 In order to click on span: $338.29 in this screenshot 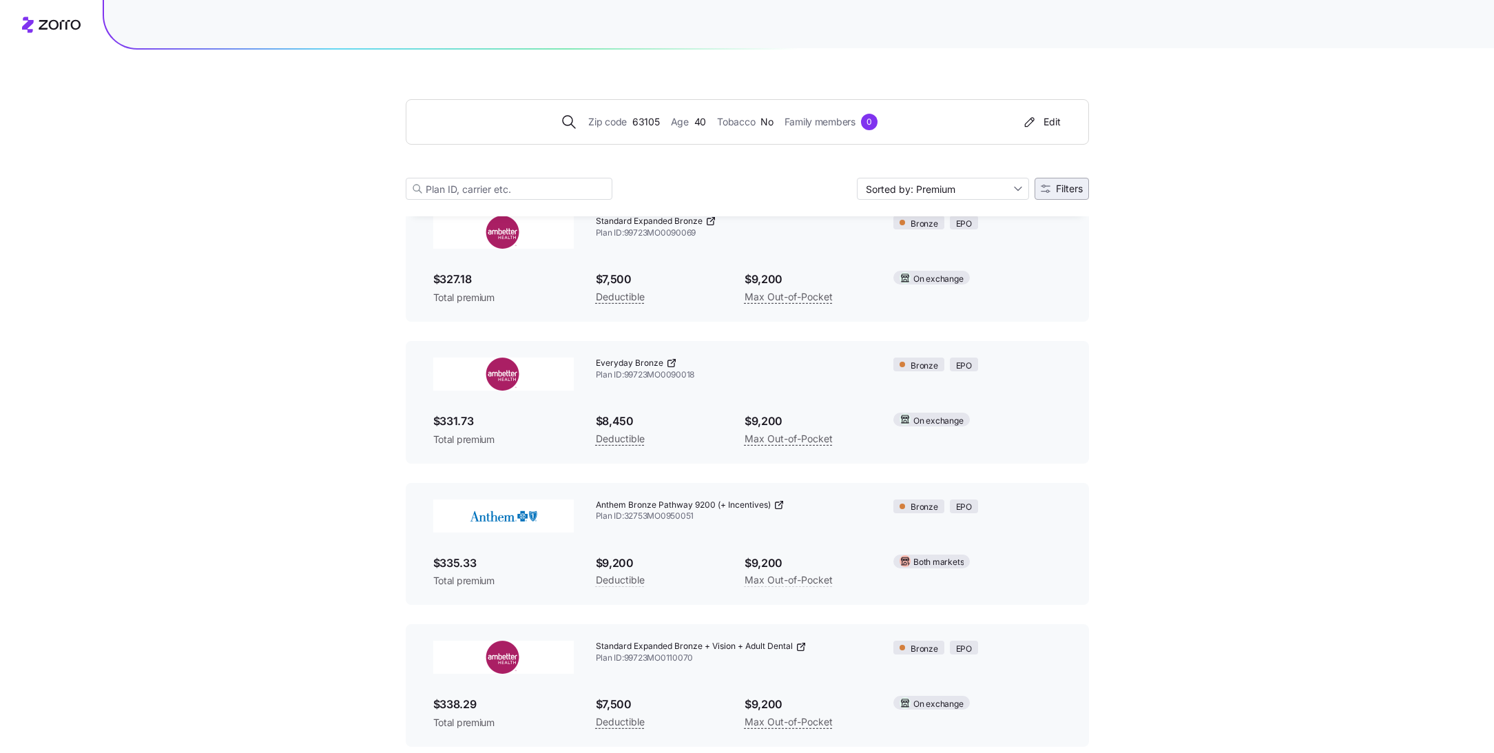, I will do `click(503, 704)`.